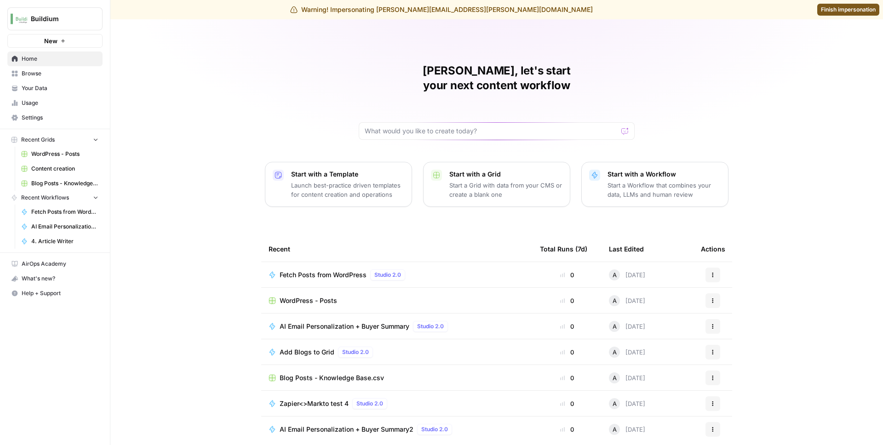  Describe the element at coordinates (55, 264) in the screenshot. I see `a: AirOps Academy` at that location.